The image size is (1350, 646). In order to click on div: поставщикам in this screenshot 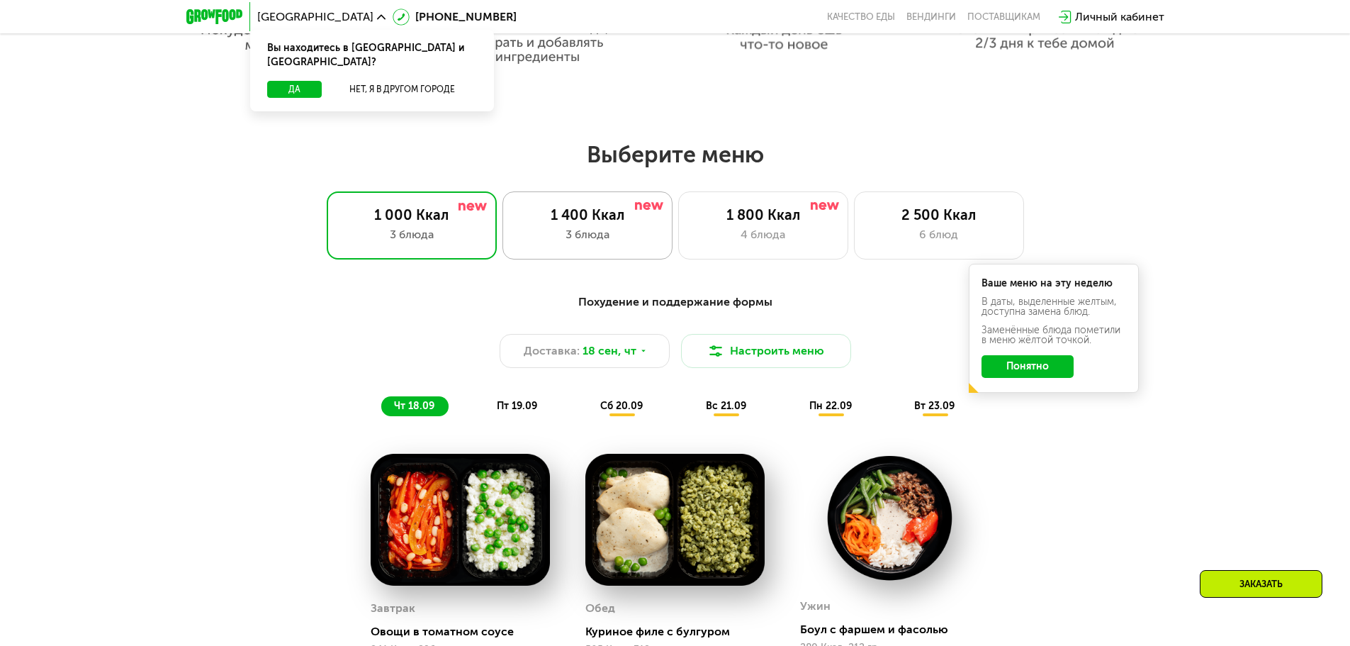, I will do `click(1004, 17)`.